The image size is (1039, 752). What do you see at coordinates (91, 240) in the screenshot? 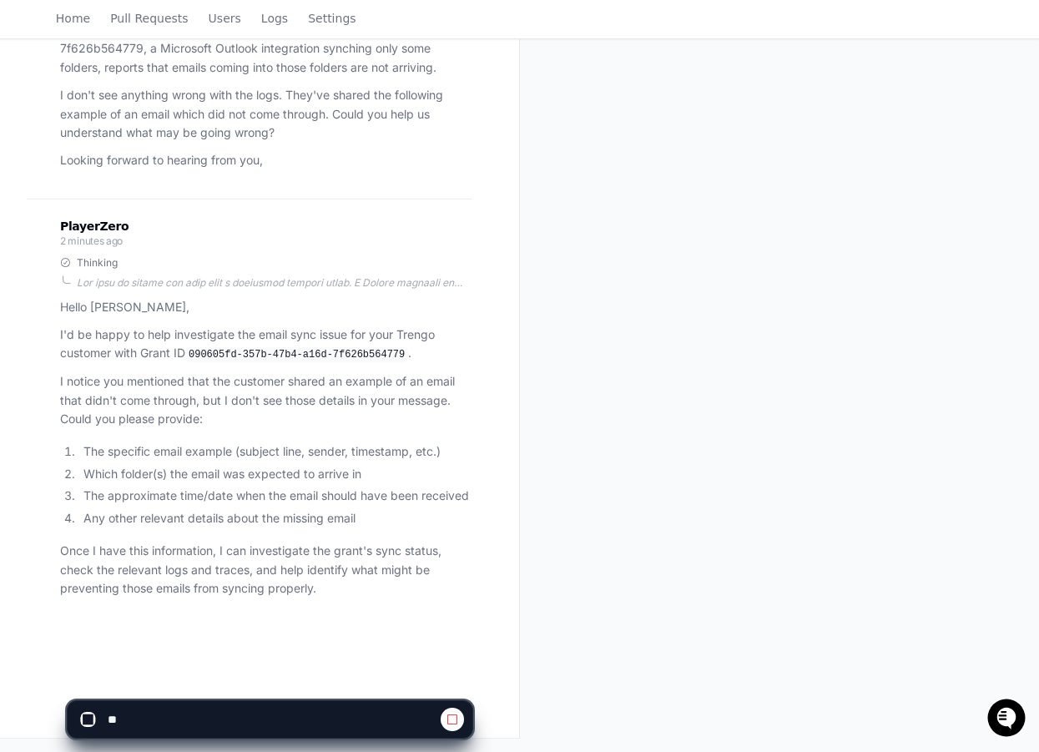
I see `span: 2 minutes ago` at bounding box center [91, 240].